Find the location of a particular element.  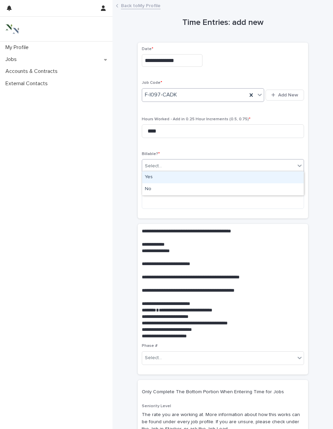

span: Phase # is located at coordinates (150, 346).